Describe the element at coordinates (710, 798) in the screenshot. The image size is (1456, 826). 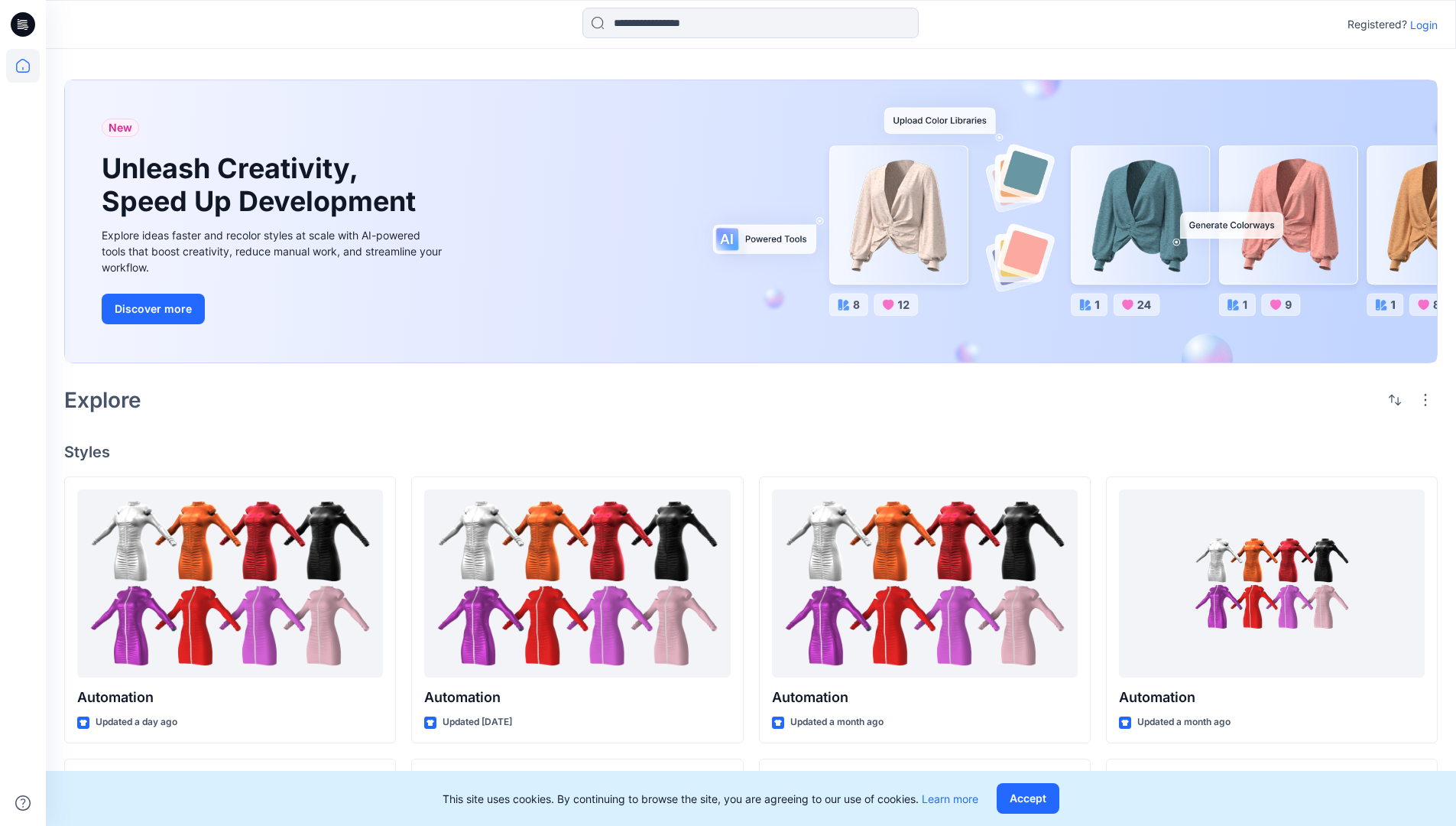
I see `p: This site uses cookies. By continuing to browse the site, you are agreeing to our use of cookies.` at that location.